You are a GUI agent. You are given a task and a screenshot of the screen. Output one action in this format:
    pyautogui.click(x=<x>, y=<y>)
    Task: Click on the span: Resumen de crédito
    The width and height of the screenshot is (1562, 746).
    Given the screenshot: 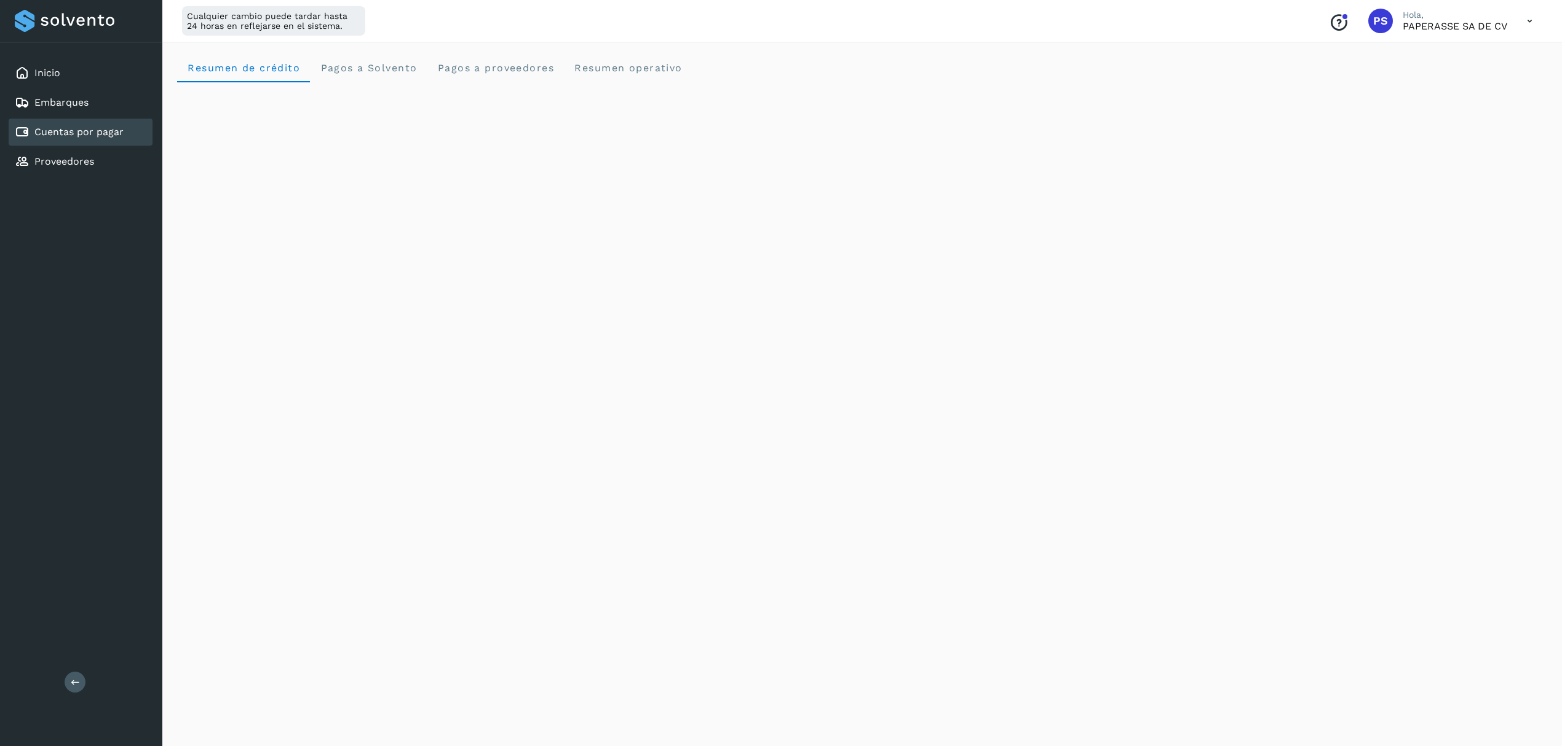 What is the action you would take?
    pyautogui.click(x=243, y=68)
    